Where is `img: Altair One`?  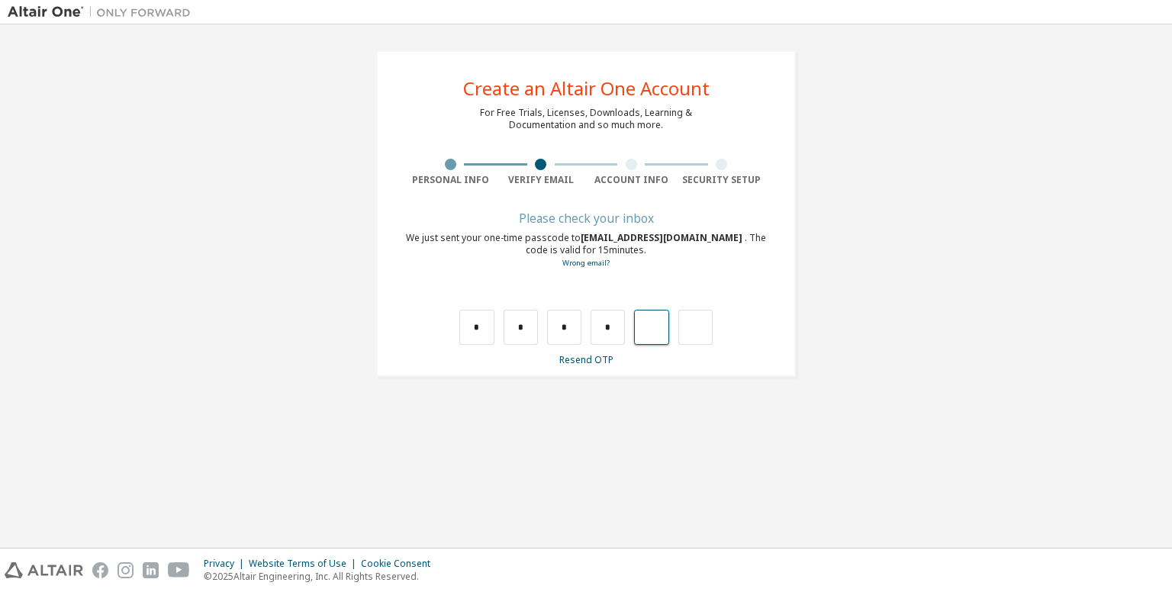
img: Altair One is located at coordinates (103, 12).